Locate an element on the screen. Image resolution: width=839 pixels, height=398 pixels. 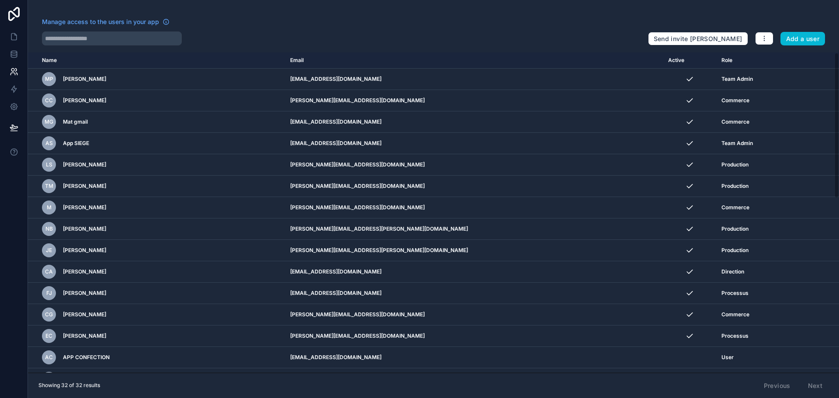
th: Active is located at coordinates (690, 60).